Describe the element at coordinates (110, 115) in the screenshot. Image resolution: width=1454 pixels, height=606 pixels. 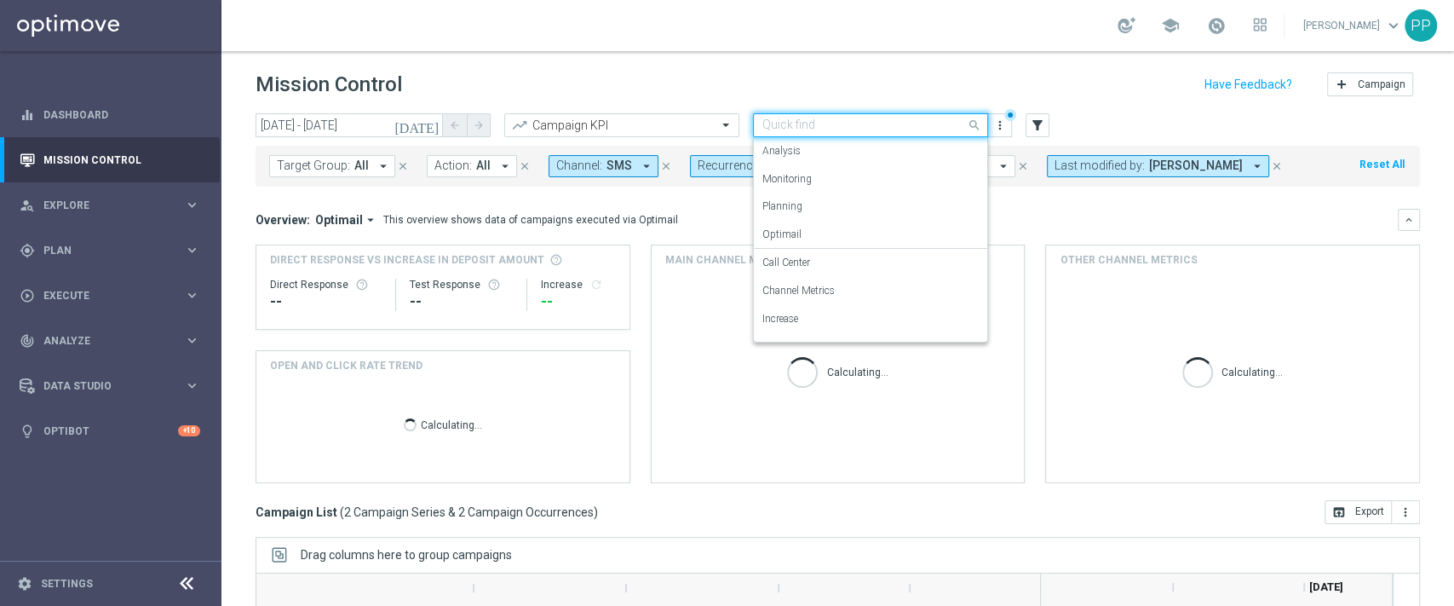
I see `div: equalizer Dashboard` at that location.